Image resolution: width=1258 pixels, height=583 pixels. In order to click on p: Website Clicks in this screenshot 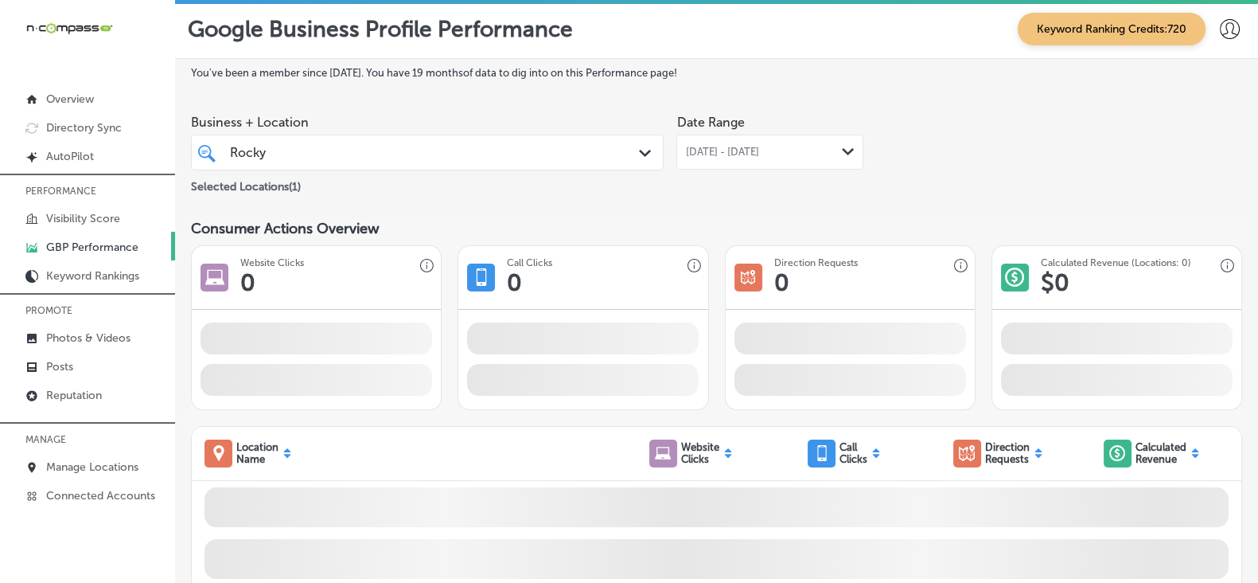, I will do `click(700, 453)`.